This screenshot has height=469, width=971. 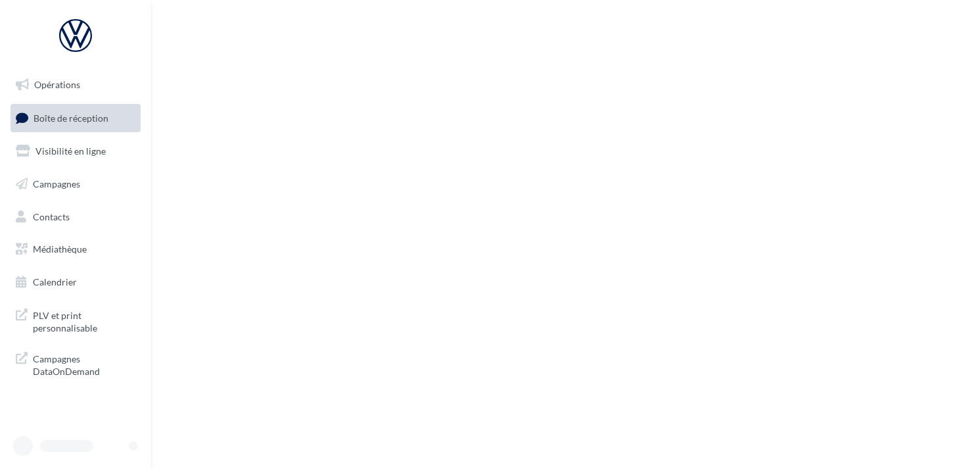 I want to click on span: Opérations, so click(x=57, y=84).